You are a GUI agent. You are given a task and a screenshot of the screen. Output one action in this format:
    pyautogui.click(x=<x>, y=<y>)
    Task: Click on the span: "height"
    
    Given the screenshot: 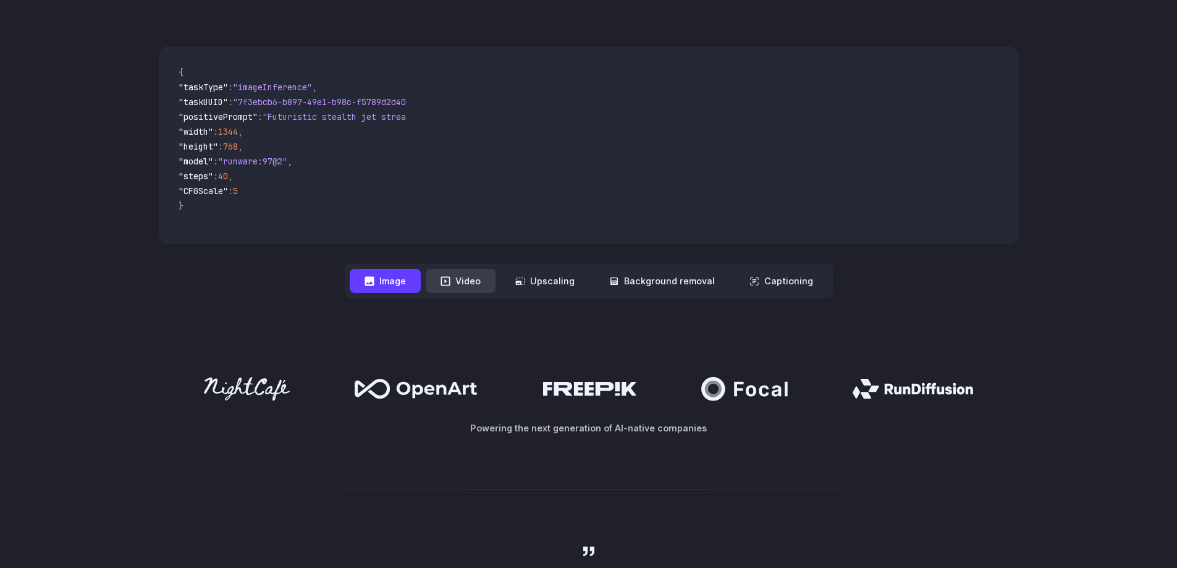 What is the action you would take?
    pyautogui.click(x=198, y=146)
    